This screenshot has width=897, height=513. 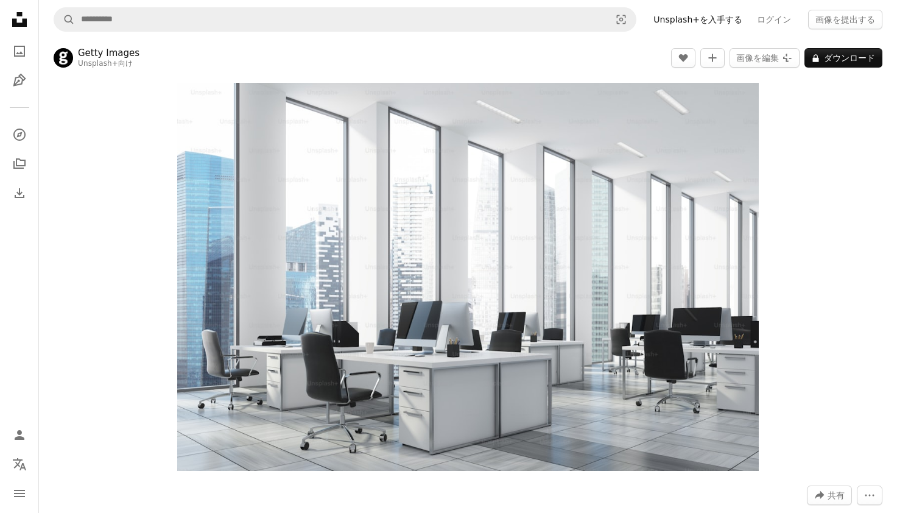 I want to click on a: コレクション, so click(x=19, y=164).